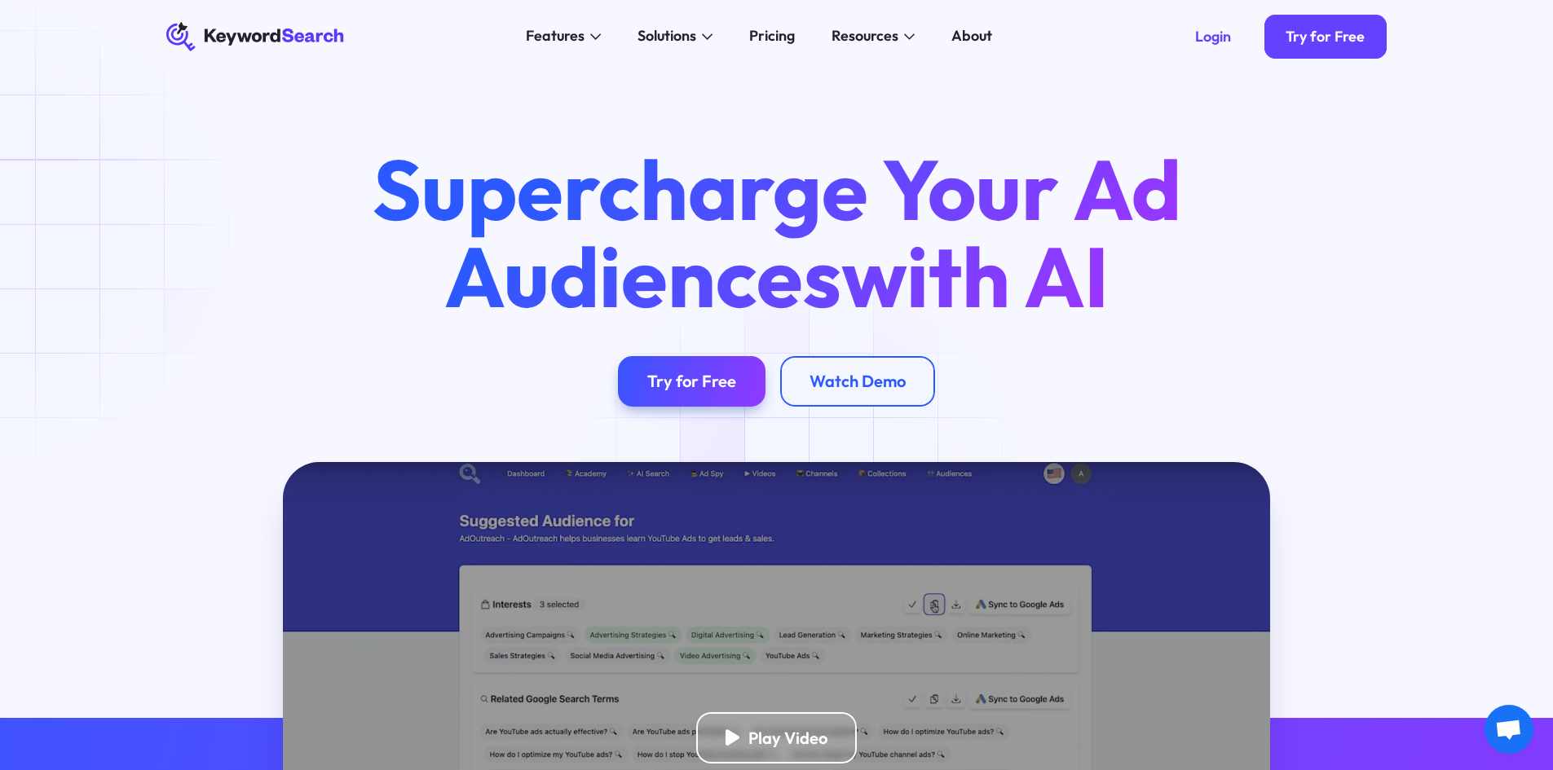  I want to click on span: with AI, so click(975, 276).